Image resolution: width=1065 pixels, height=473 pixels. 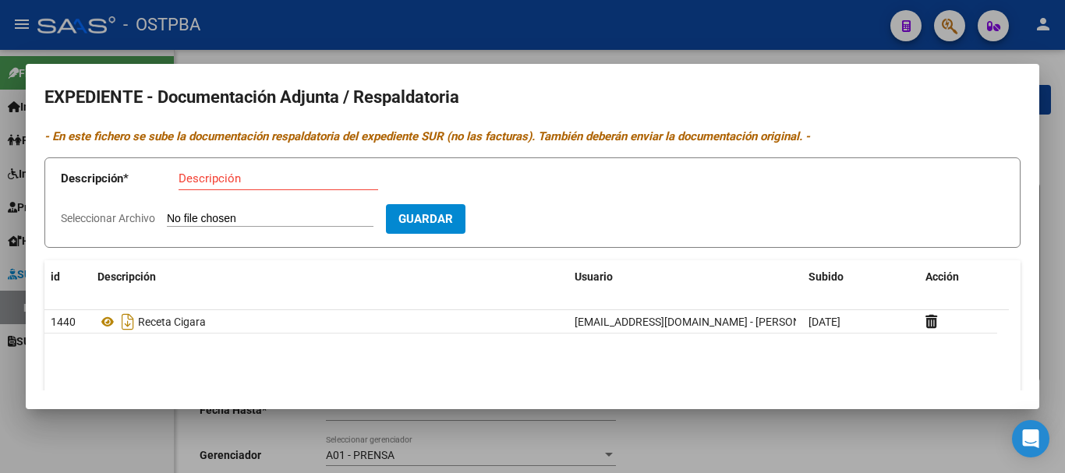 I want to click on datatable-header-cell: id, so click(x=68, y=277).